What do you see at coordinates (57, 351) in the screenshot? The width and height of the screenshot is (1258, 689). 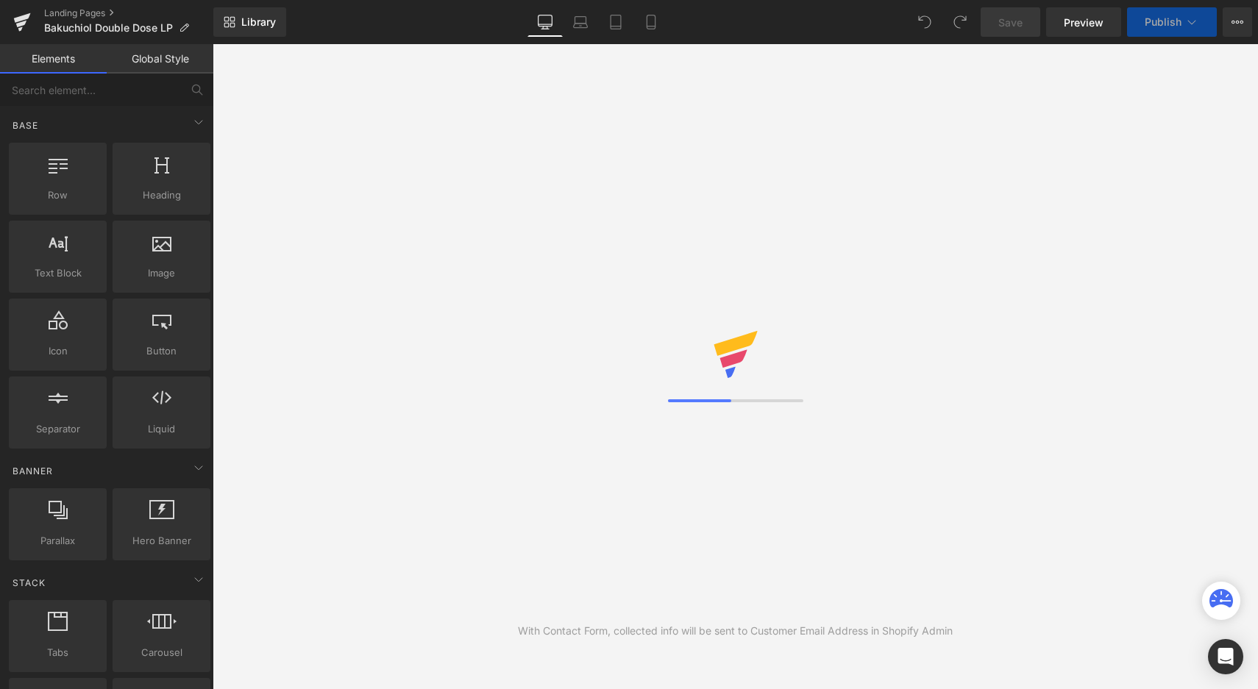 I see `span: Icon` at bounding box center [57, 351].